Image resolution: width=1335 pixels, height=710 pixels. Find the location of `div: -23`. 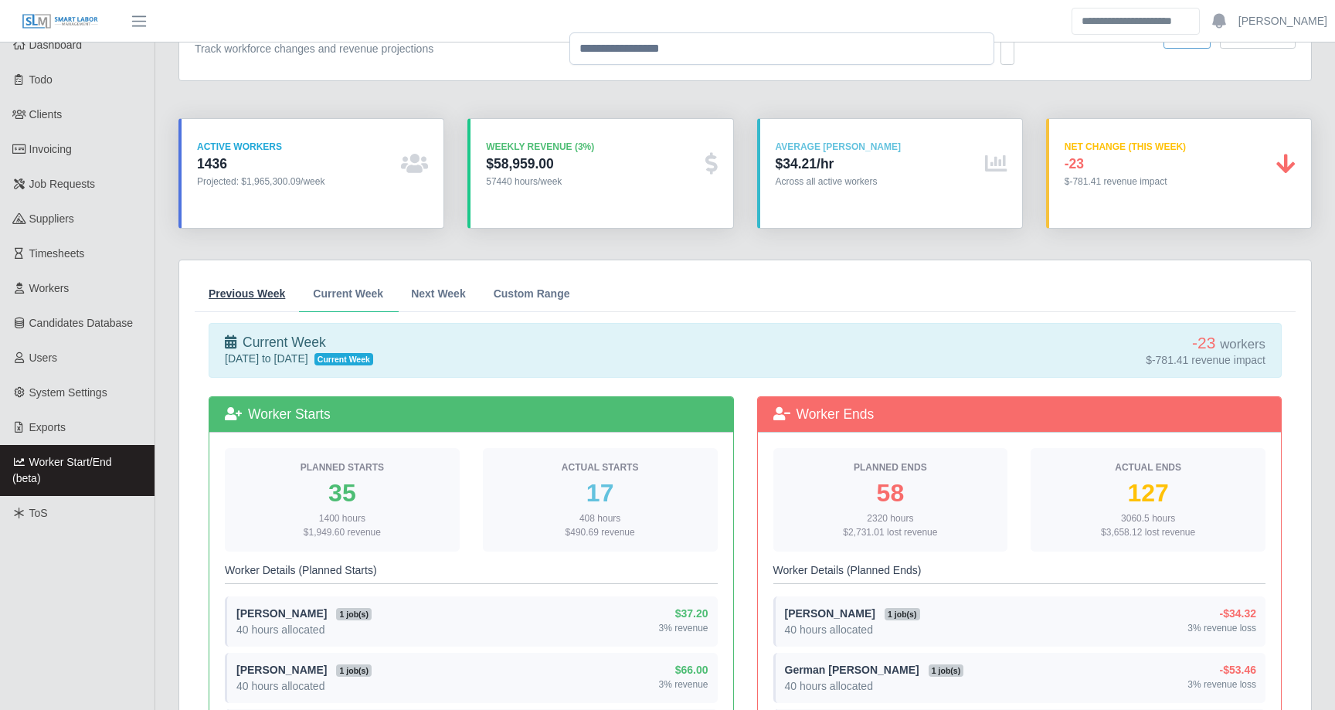

div: -23 is located at coordinates (1168, 164).